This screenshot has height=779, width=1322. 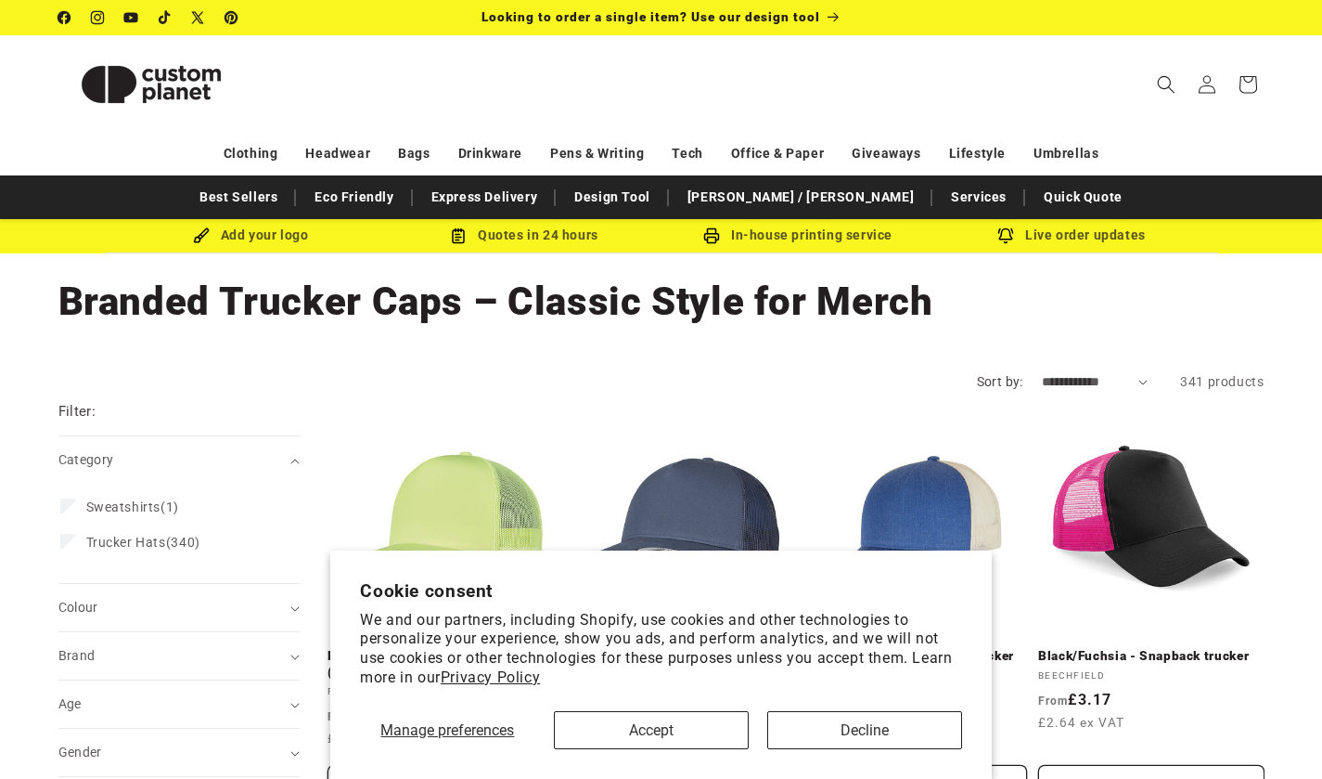 I want to click on a: Bags, so click(x=414, y=153).